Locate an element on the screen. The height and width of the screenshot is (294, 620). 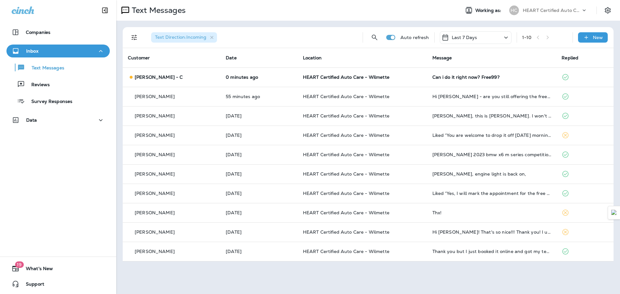
button: Inbox is located at coordinates (58, 51).